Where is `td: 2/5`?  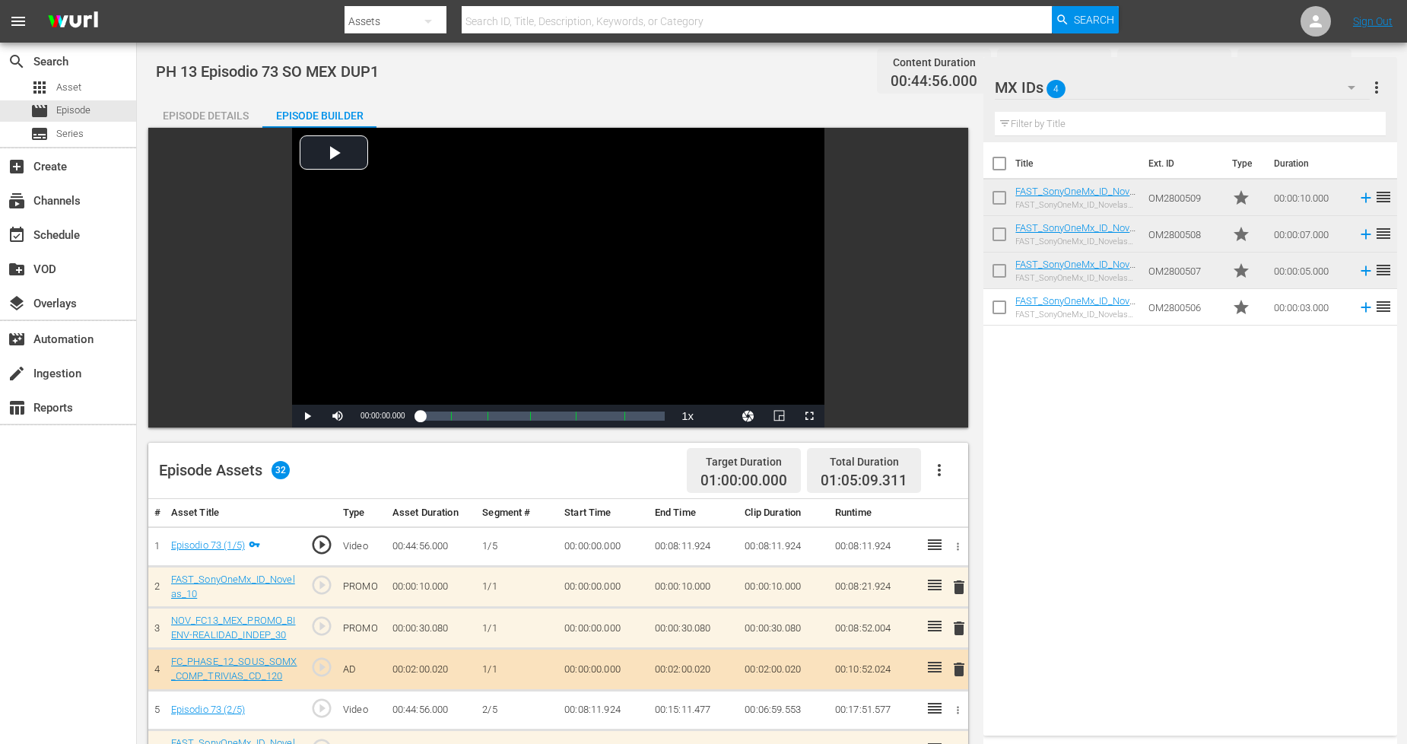
td: 2/5 is located at coordinates (517, 710).